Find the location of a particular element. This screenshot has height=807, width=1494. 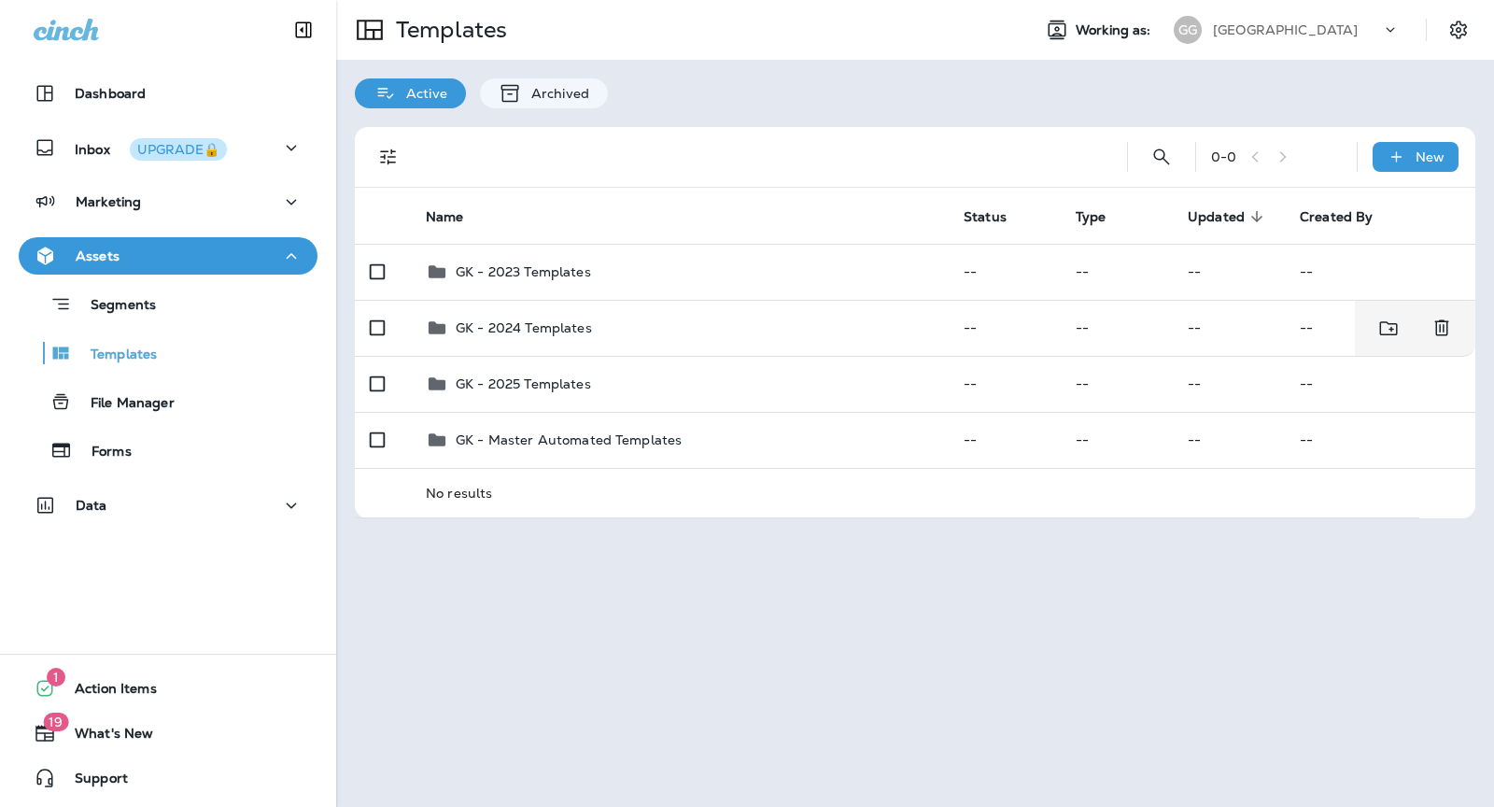

button: Support is located at coordinates (168, 778).